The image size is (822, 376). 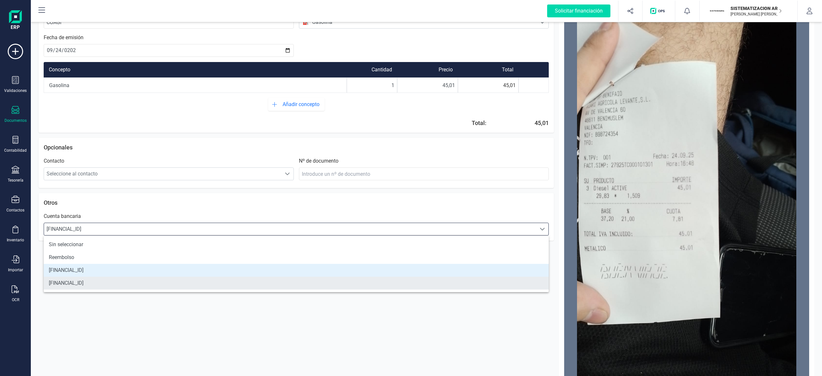 What do you see at coordinates (296, 283) in the screenshot?
I see `li: ES5821005982510200078691` at bounding box center [296, 283].